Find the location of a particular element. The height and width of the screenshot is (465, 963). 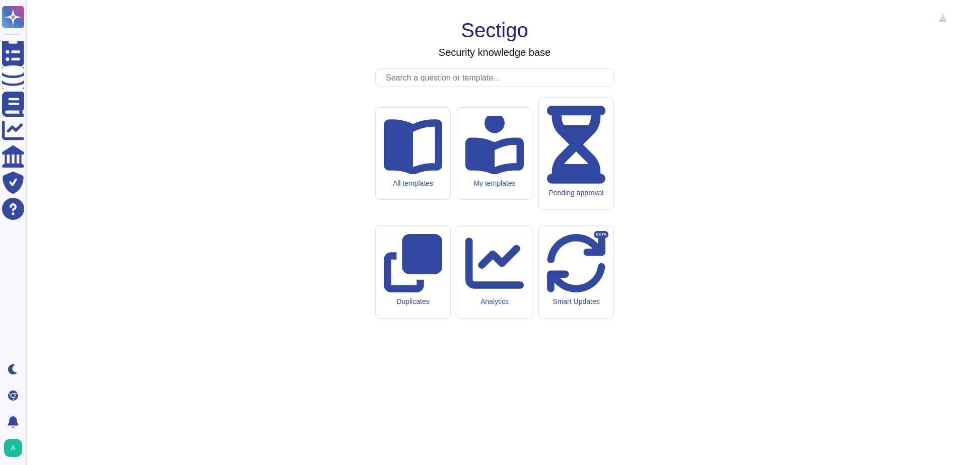

button: user is located at coordinates (16, 448).